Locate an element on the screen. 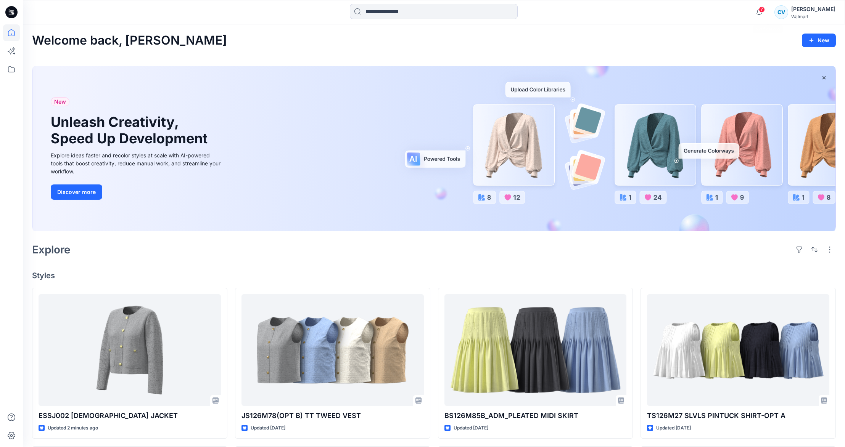 This screenshot has height=447, width=845. a: Discover more is located at coordinates (137, 192).